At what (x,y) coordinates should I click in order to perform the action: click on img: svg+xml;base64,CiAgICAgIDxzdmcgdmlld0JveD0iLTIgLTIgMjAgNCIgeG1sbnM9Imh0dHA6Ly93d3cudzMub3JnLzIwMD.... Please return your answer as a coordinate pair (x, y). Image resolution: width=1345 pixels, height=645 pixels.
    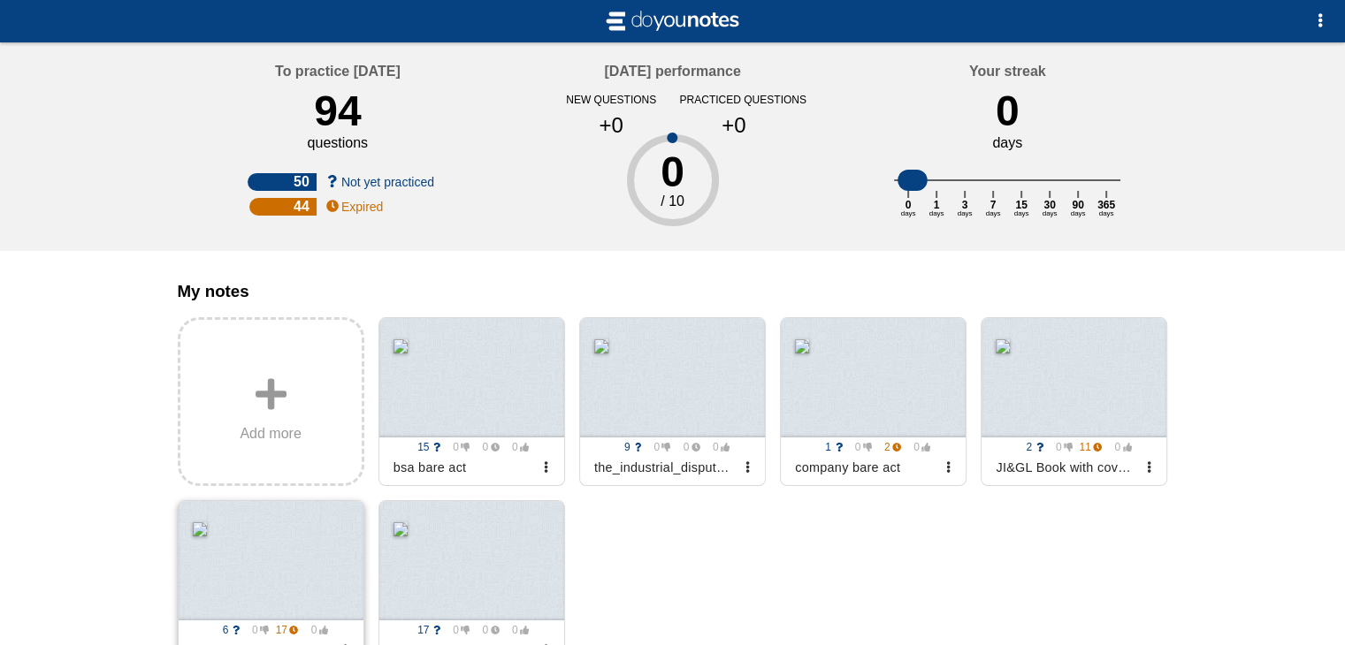
    Looking at the image, I should click on (673, 21).